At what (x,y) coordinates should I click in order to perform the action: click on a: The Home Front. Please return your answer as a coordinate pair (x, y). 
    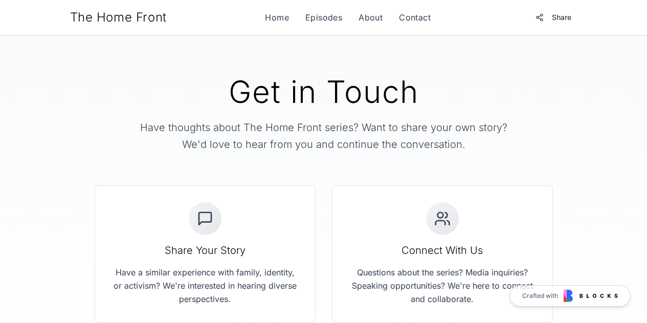
    Looking at the image, I should click on (118, 17).